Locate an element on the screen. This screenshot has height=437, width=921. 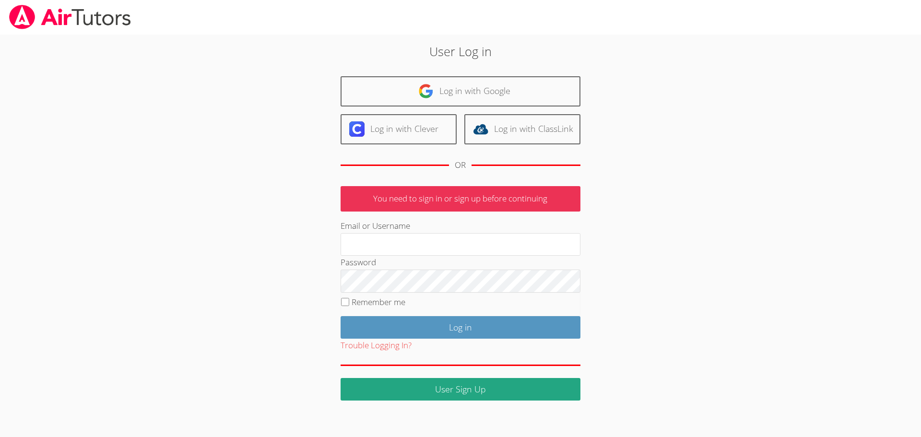
div: OR is located at coordinates (460, 165).